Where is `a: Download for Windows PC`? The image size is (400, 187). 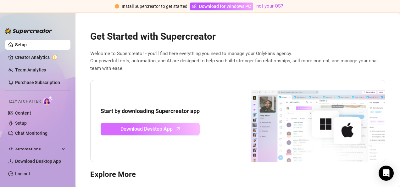 a: Download for Windows PC is located at coordinates (222, 6).